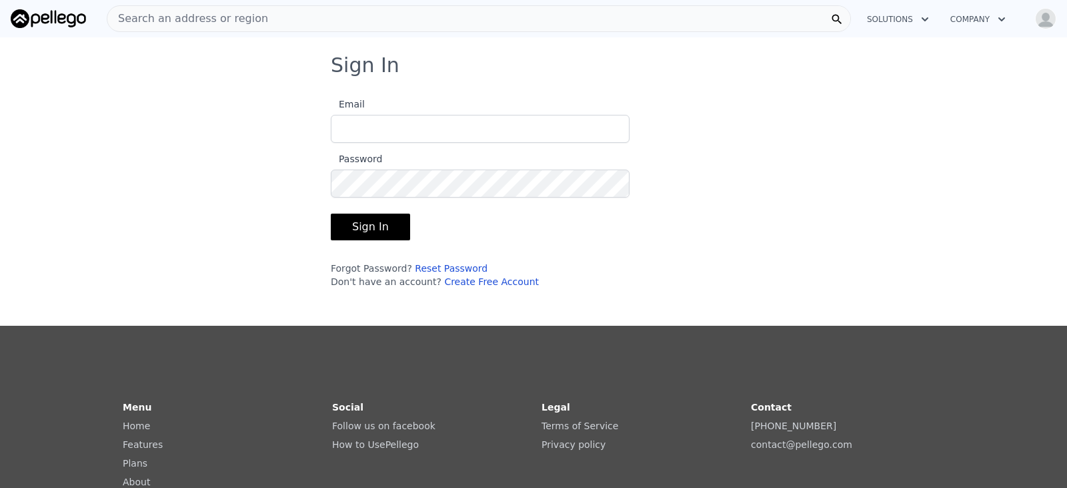 This screenshot has height=488, width=1067. I want to click on a: Create Free Account, so click(492, 281).